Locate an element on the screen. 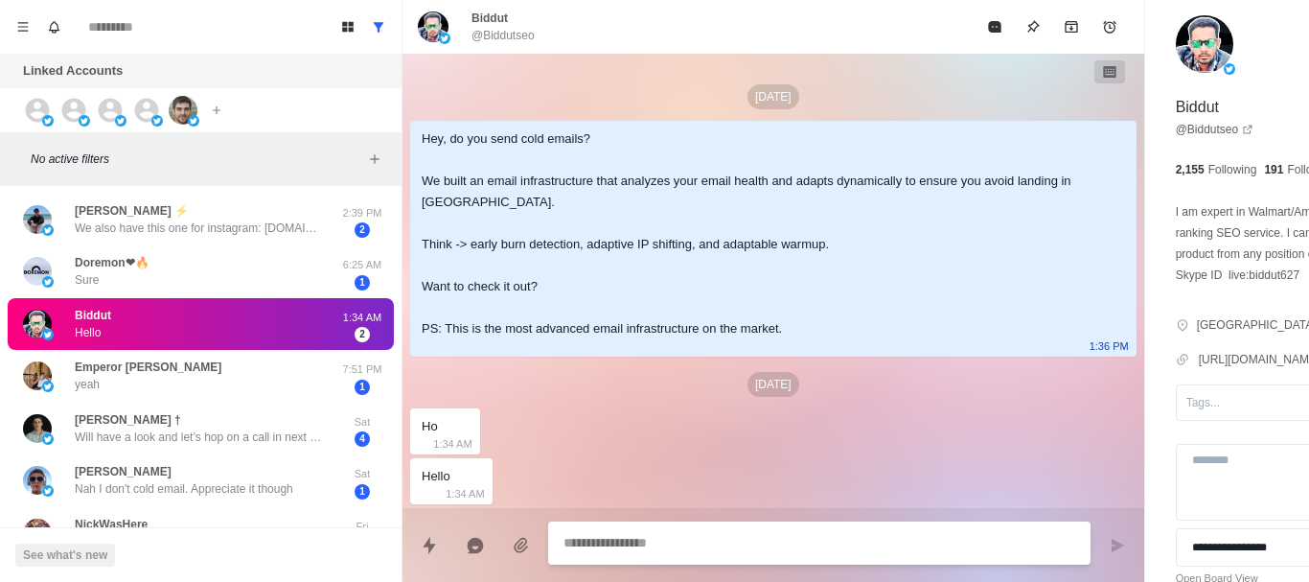 The height and width of the screenshot is (582, 1309). button: Board View is located at coordinates (348, 27).